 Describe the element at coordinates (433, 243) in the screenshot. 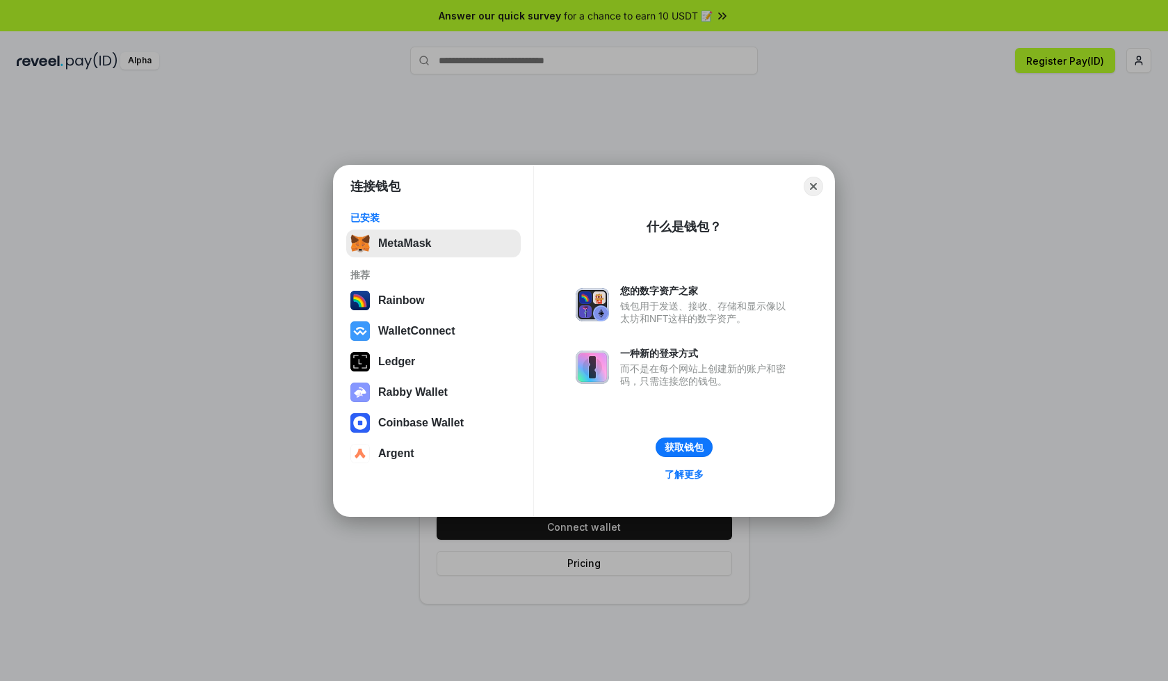

I see `button: MetaMask` at that location.